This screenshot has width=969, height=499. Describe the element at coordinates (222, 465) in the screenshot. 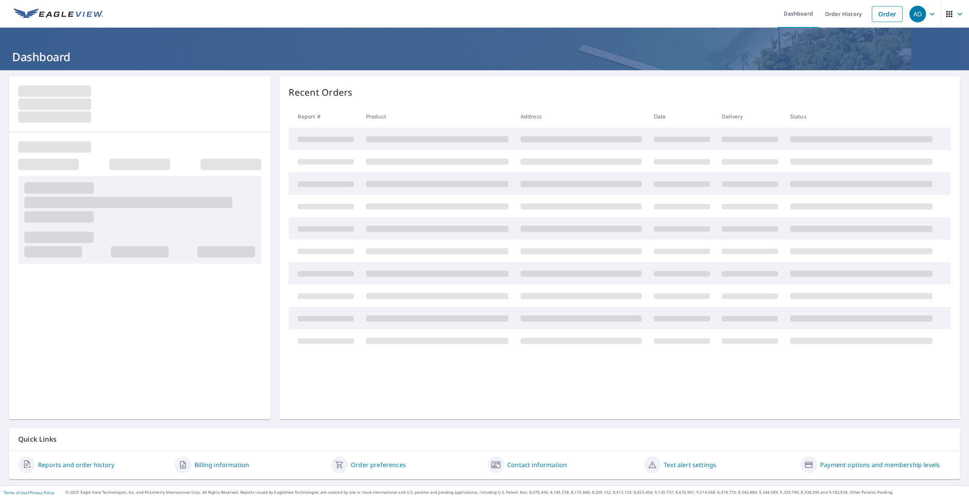

I see `a: Billing information` at that location.